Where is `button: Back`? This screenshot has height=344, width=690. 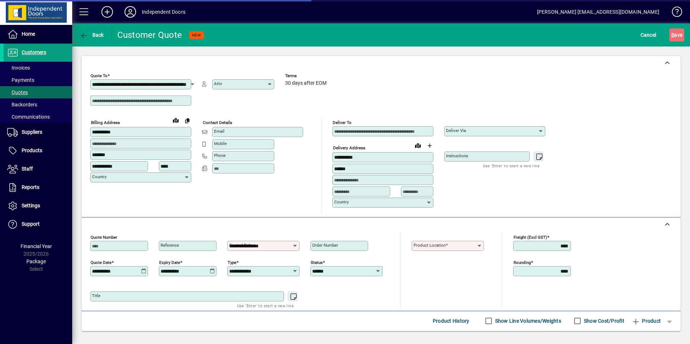
button: Back is located at coordinates (92, 35).